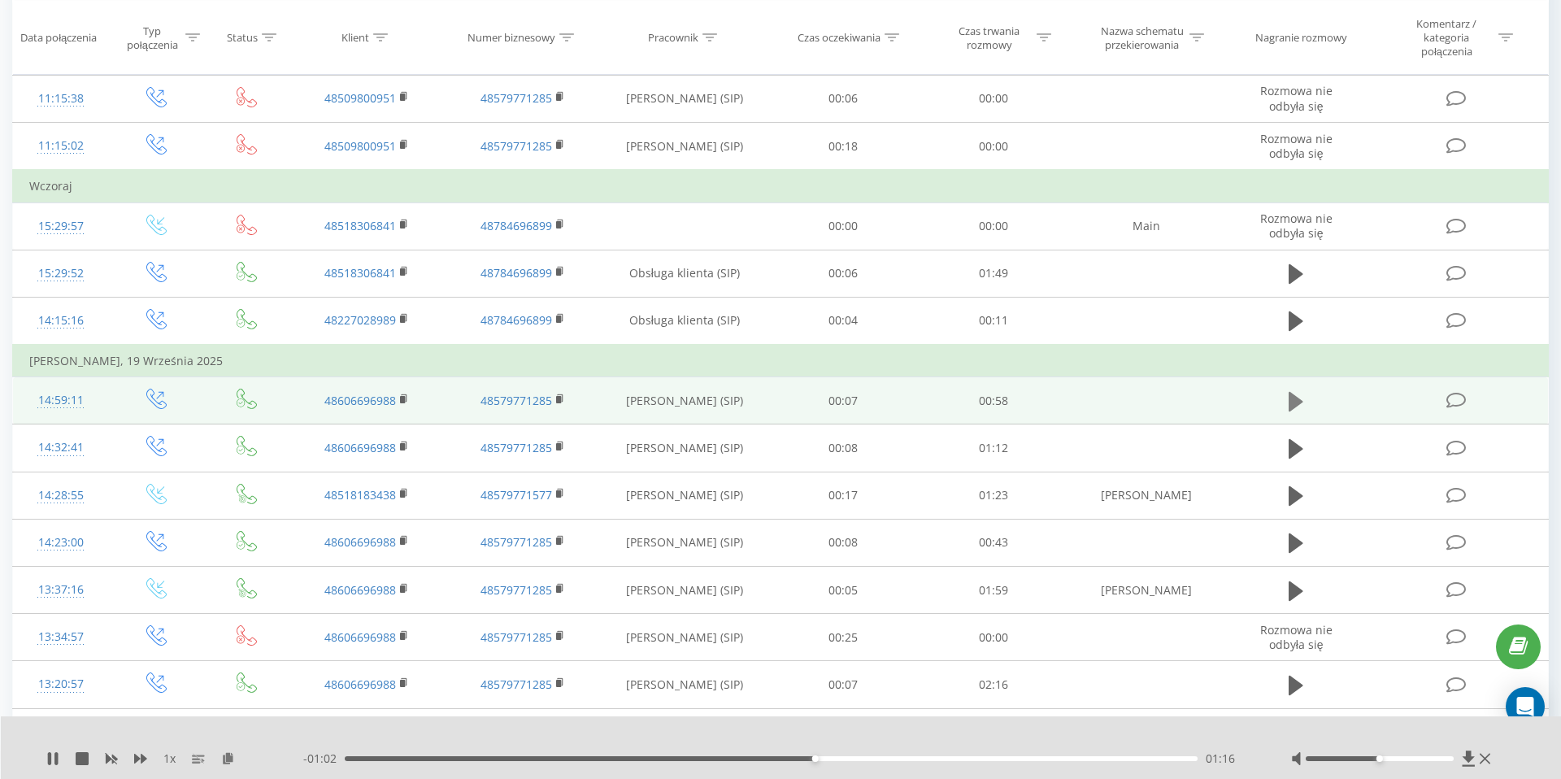  What do you see at coordinates (59, 37) in the screenshot?
I see `div: Data połączenia` at bounding box center [59, 37].